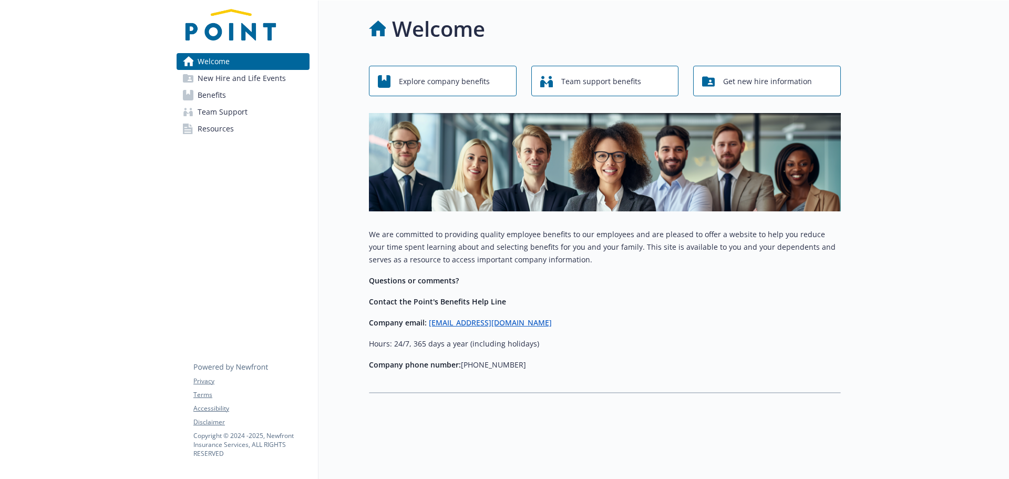 The image size is (1009, 479). Describe the element at coordinates (243, 129) in the screenshot. I see `a: Resources` at that location.